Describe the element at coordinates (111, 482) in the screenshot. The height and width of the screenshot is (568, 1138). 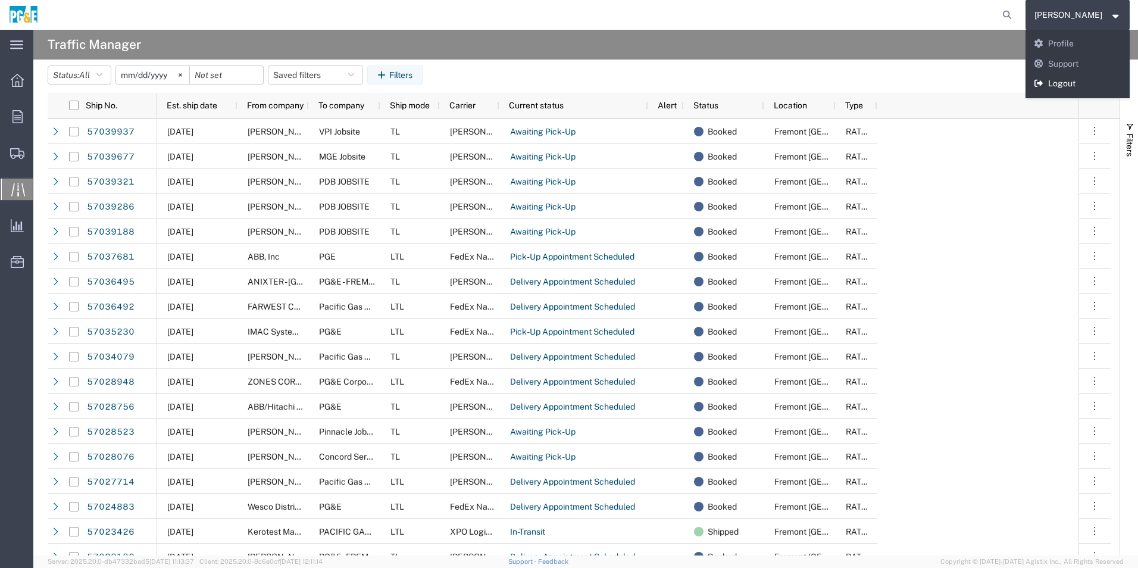
I see `a: 57027714` at that location.